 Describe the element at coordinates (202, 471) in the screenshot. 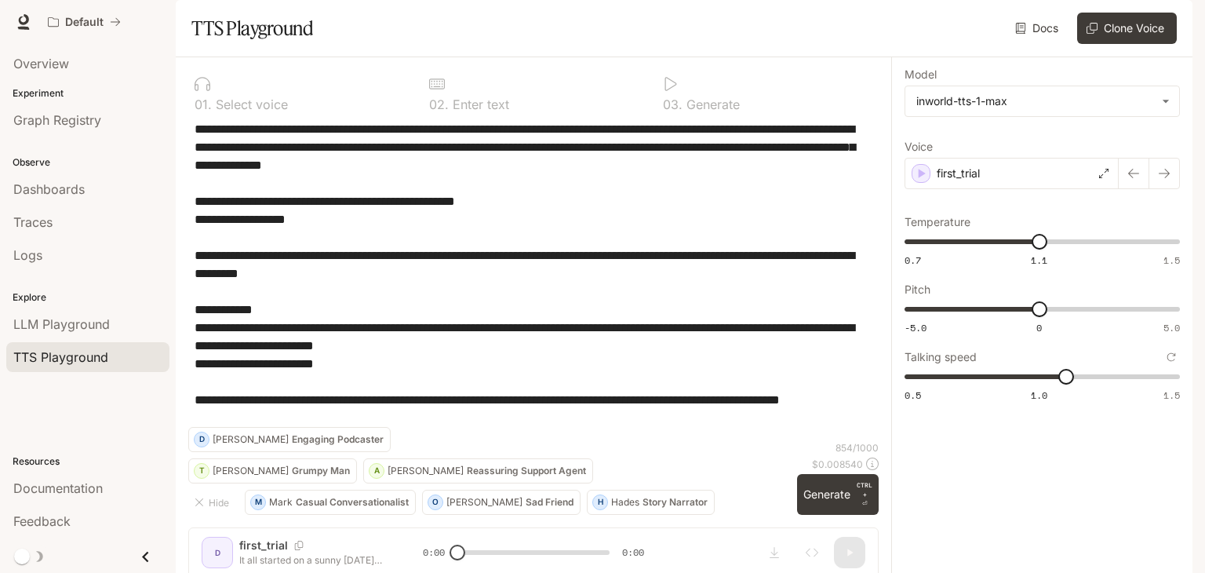

I see `div: T` at that location.